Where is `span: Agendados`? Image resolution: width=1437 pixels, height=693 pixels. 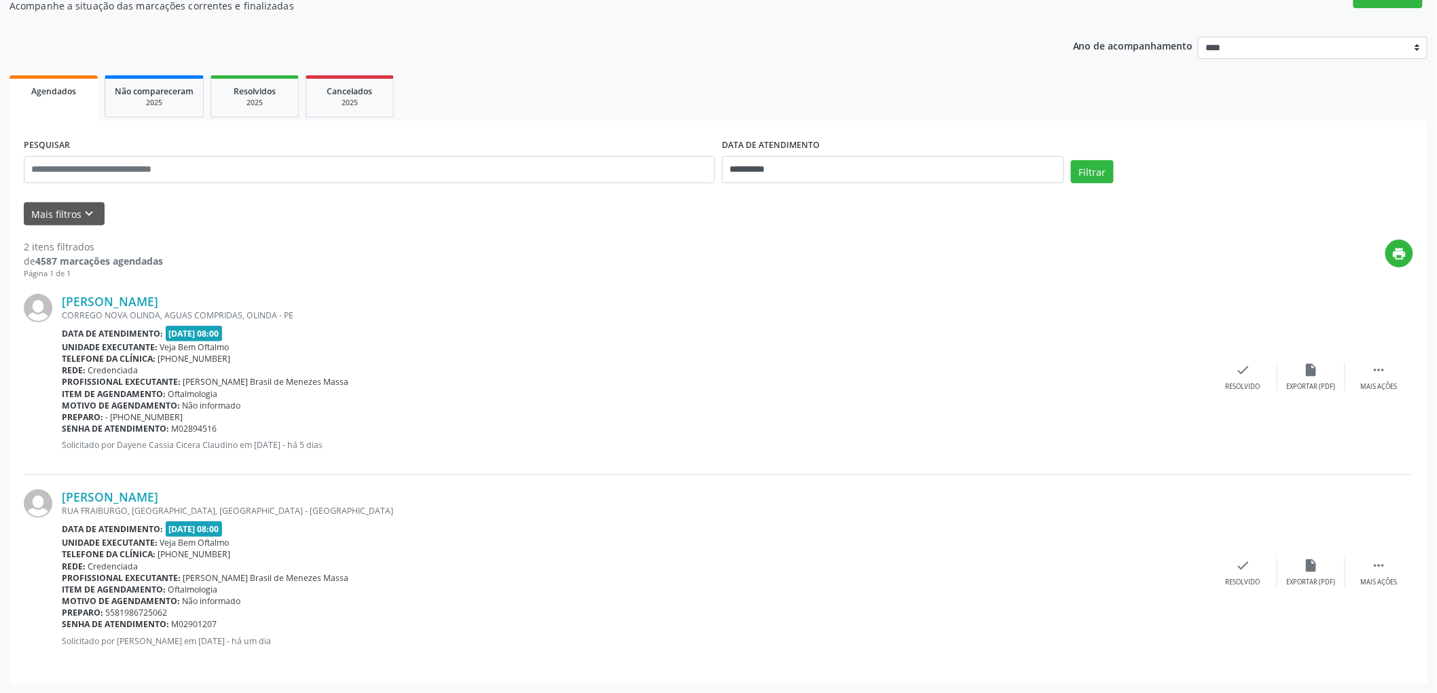
span: Agendados is located at coordinates (54, 91).